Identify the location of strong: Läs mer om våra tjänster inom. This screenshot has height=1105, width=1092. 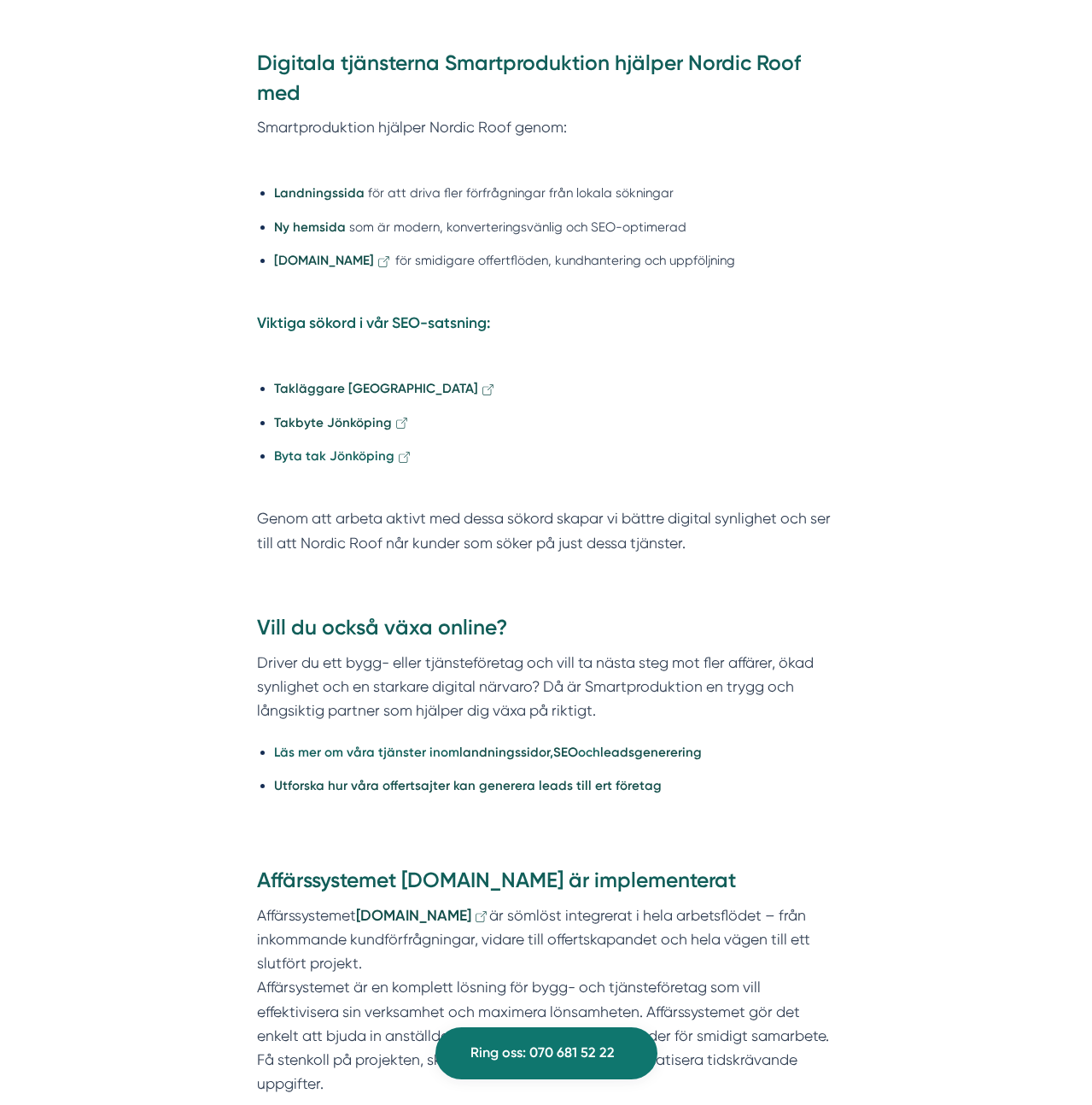
(366, 752).